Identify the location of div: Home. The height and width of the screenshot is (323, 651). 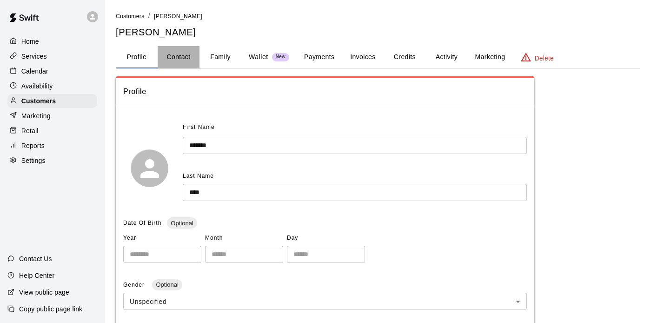
(52, 41).